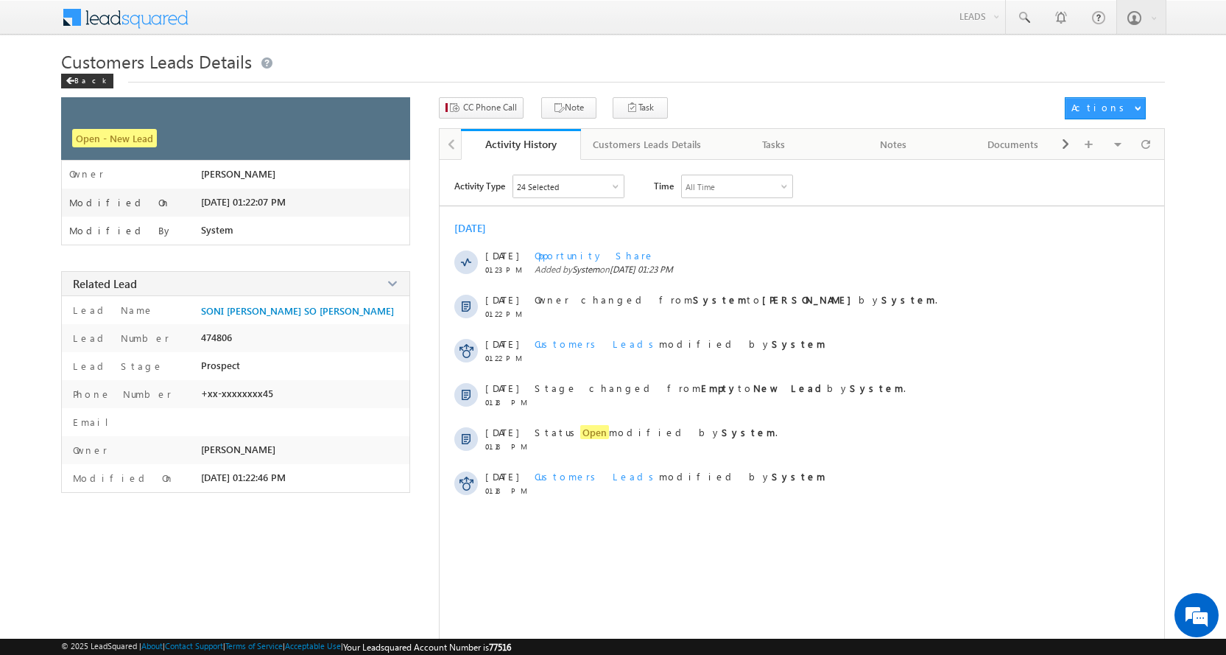  What do you see at coordinates (647, 144) in the screenshot?
I see `a: Customers Leads Details` at bounding box center [647, 144].